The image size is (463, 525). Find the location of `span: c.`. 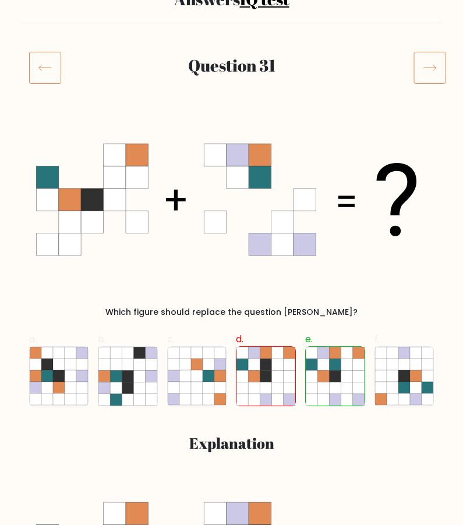

span: c. is located at coordinates (171, 339).